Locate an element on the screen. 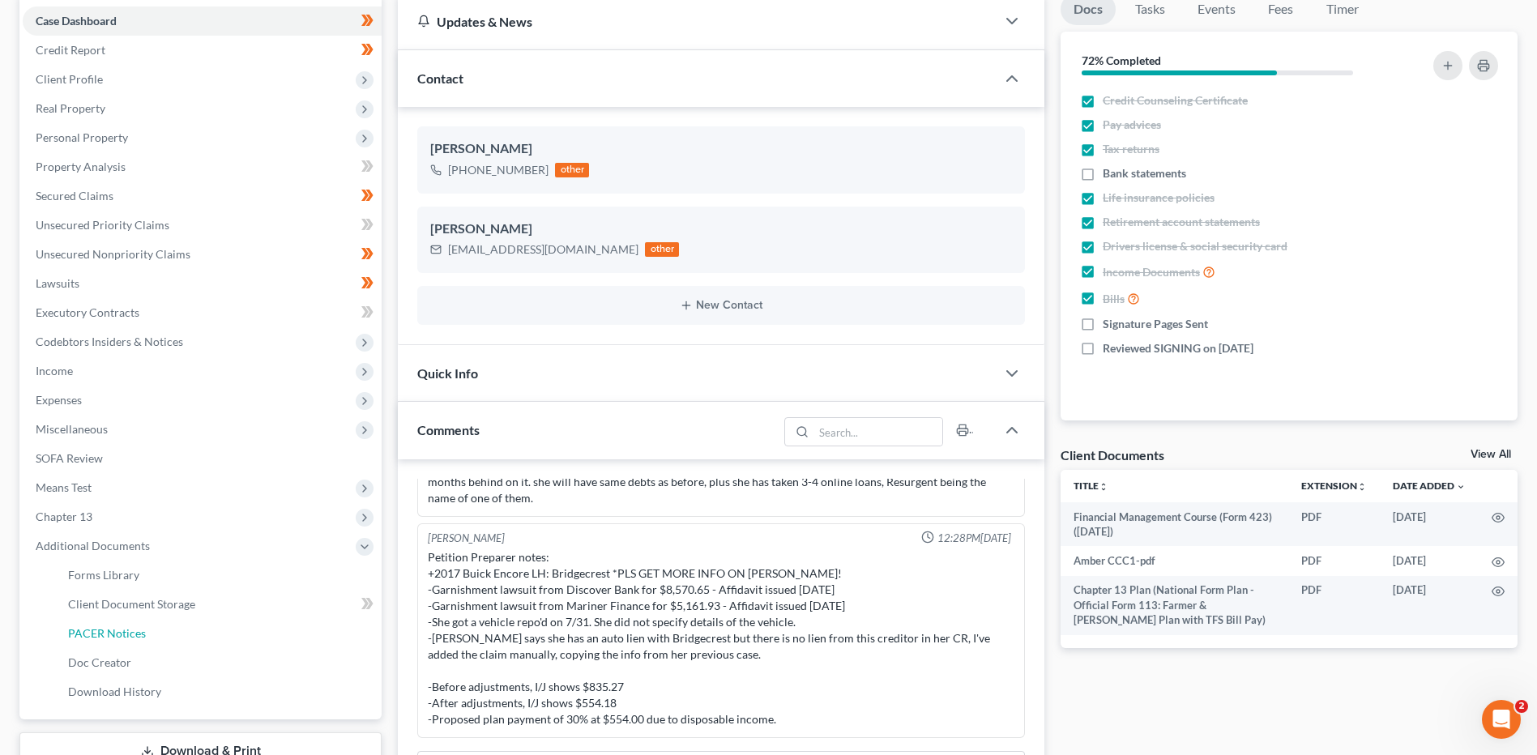 The height and width of the screenshot is (755, 1537). span: Chapter 13 is located at coordinates (64, 516).